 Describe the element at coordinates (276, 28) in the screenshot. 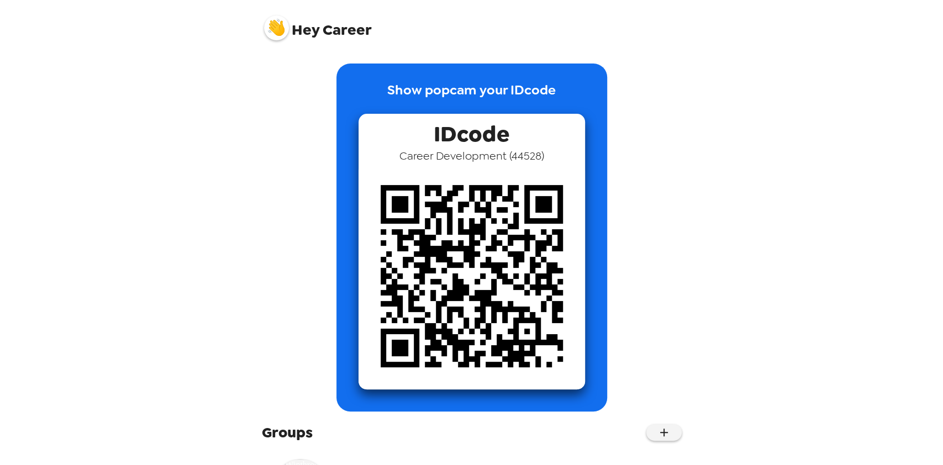

I see `img: profile pic` at that location.